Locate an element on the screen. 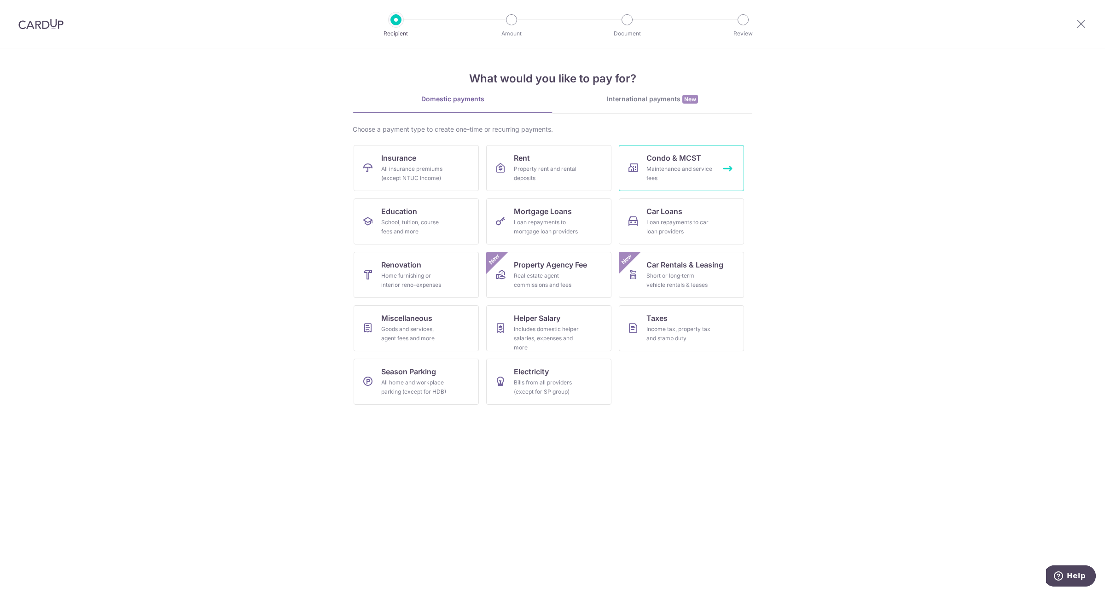  span: Car Rentals & Leasing is located at coordinates (684, 265).